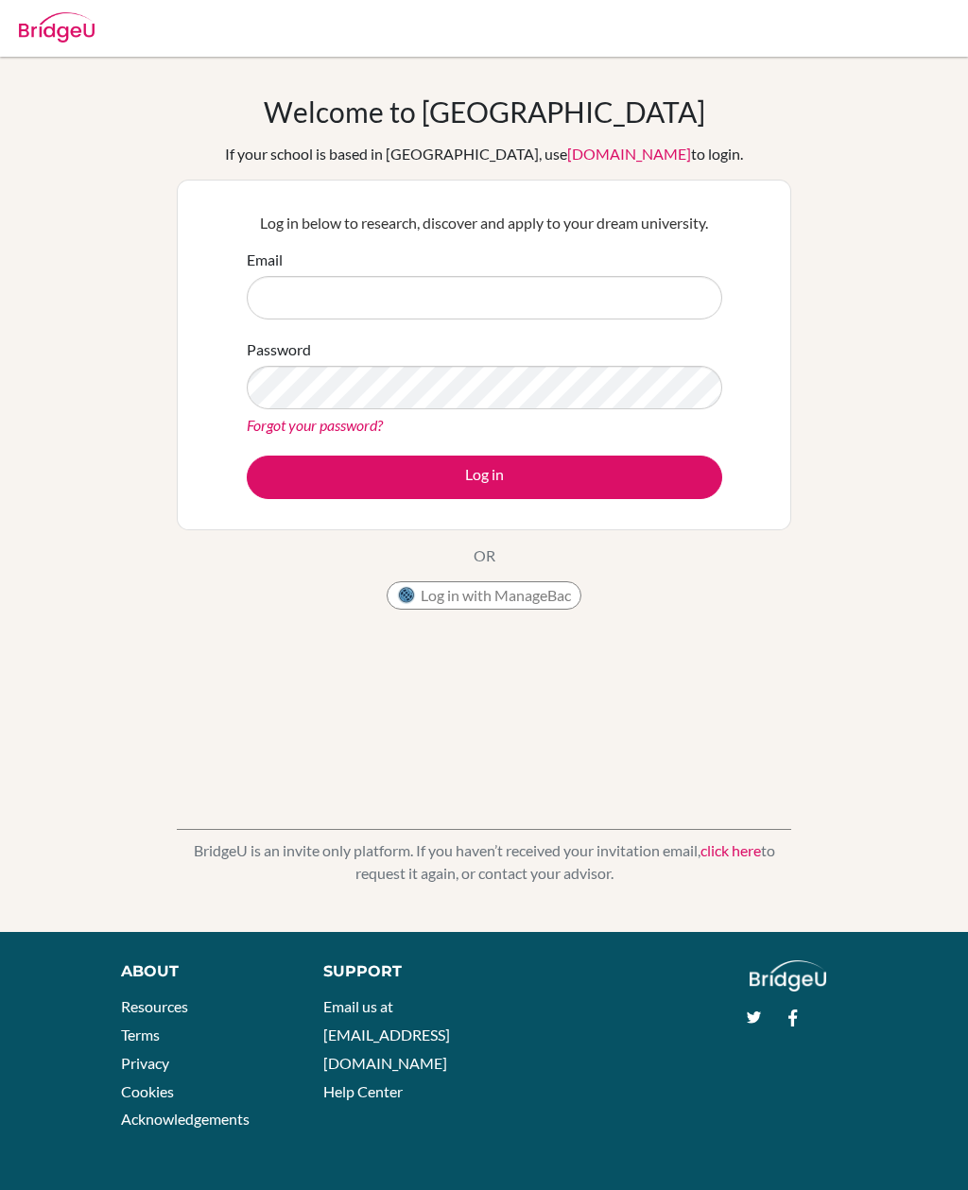 This screenshot has height=1190, width=968. Describe the element at coordinates (484, 862) in the screenshot. I see `p: BridgeU is an invite only platform. If you haven’t received your invitation email, to request it ...` at that location.